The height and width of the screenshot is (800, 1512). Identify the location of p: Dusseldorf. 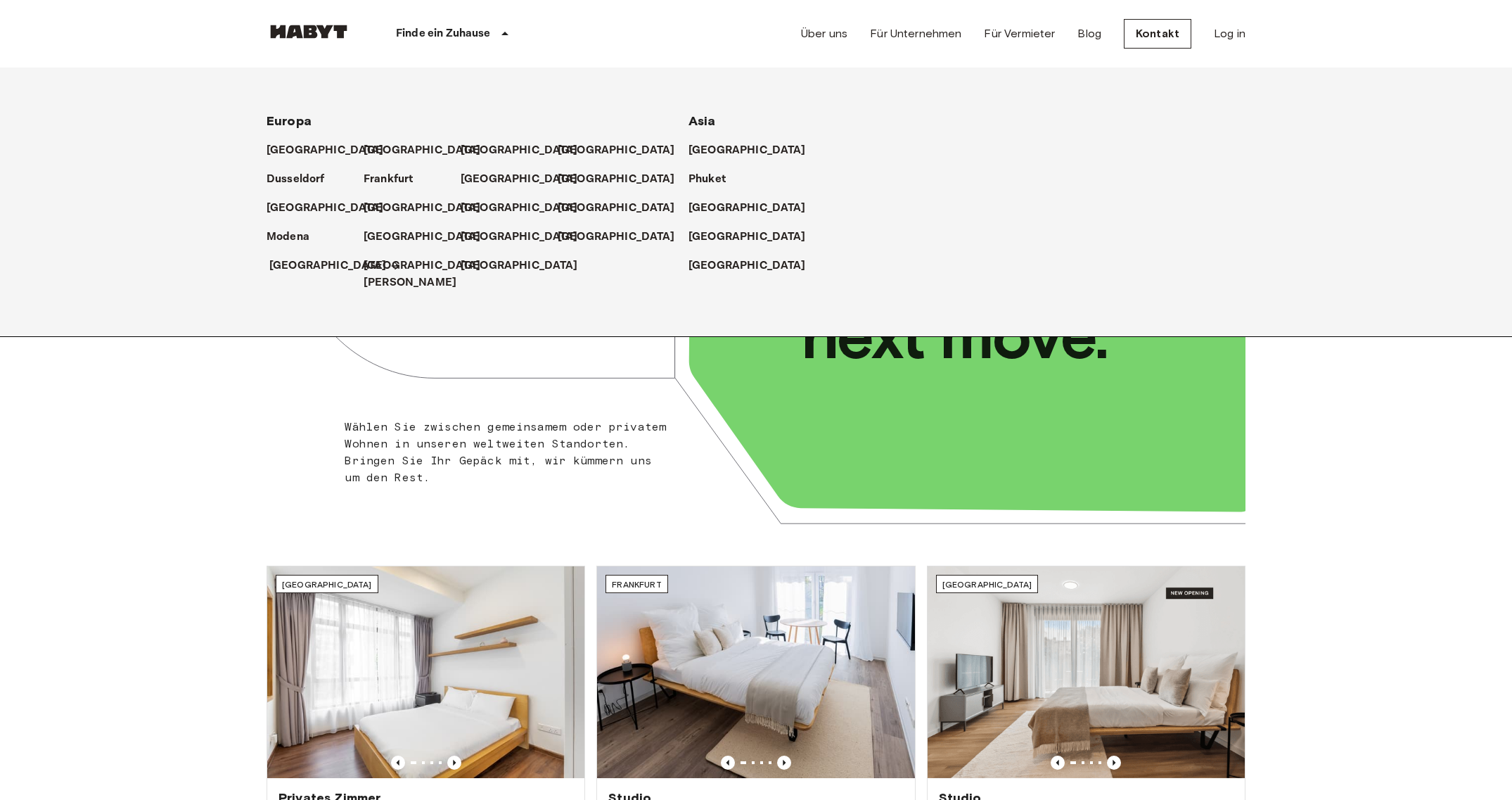
(296, 179).